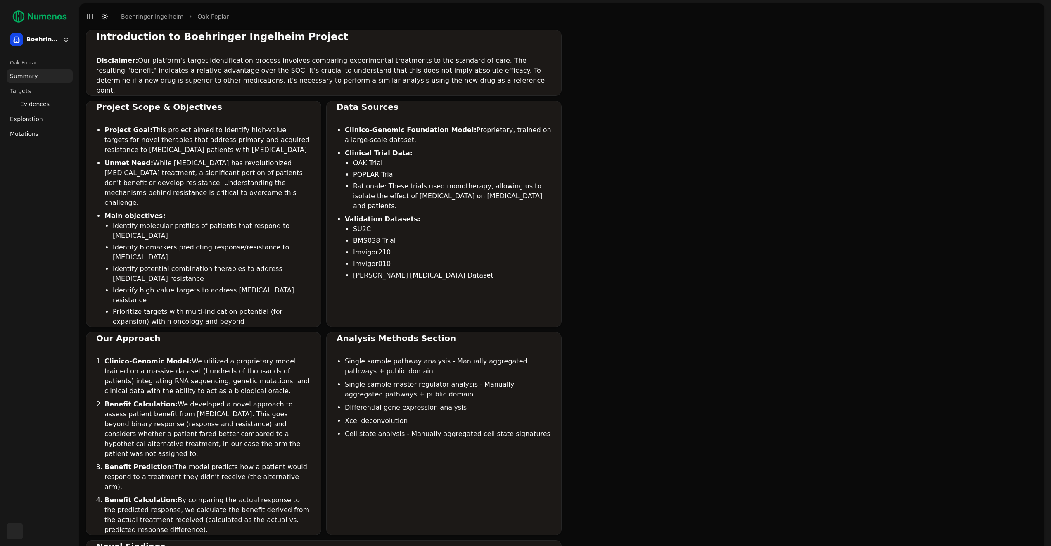 The image size is (1051, 546). Describe the element at coordinates (35, 104) in the screenshot. I see `span: Evidences` at that location.